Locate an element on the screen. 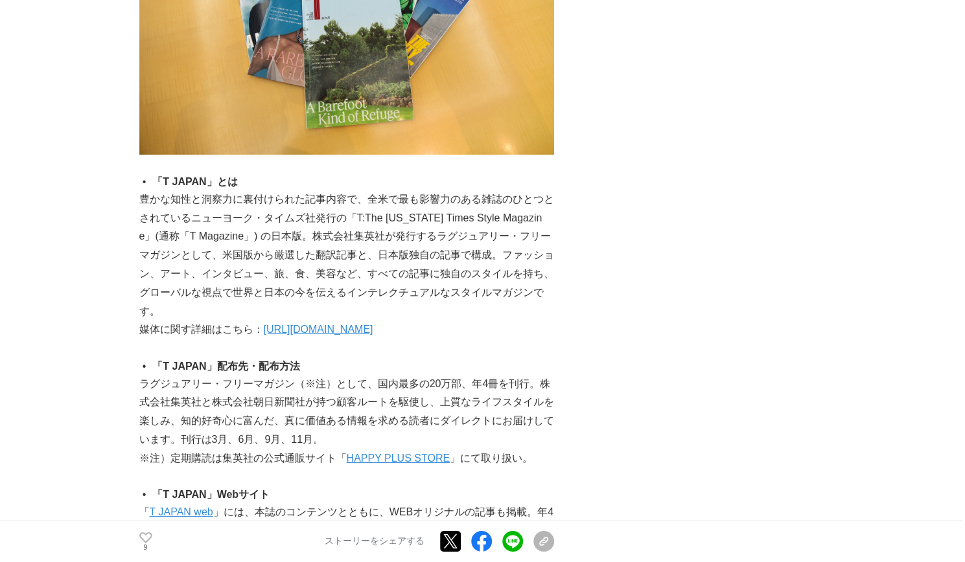 The width and height of the screenshot is (965, 562). p: ストーリーをシェアする is located at coordinates (375, 542).